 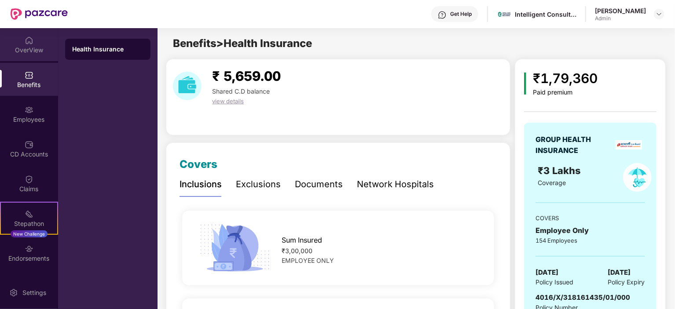 What do you see at coordinates (29, 180) in the screenshot?
I see `img: svg+xml;base64,PHN2ZyBpZD0iQ2xhaW0iIHhtbG5zPSJodHRwOi8vd3d3LnczLm9yZy8yMDAwL3N2ZyIgd2lkdGg9IjIwIi...` at bounding box center [29, 180].